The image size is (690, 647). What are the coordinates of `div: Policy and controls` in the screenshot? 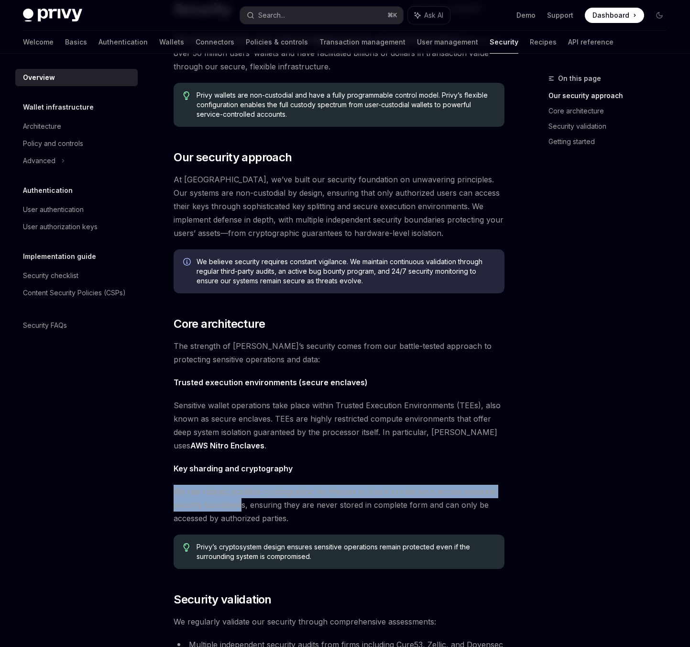 It's located at (53, 144).